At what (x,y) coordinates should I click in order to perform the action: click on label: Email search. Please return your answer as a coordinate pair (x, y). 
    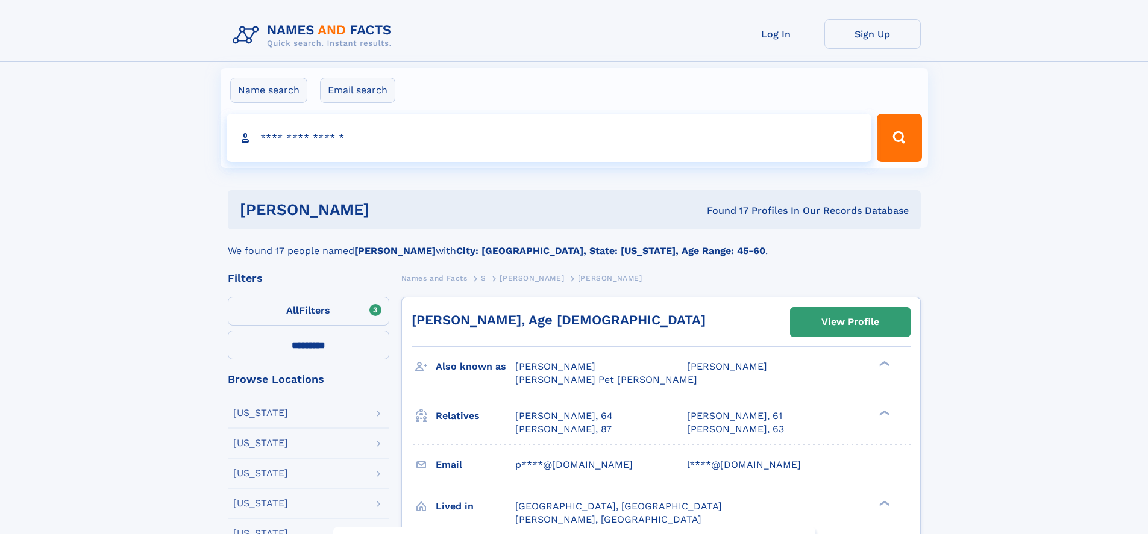
    Looking at the image, I should click on (357, 90).